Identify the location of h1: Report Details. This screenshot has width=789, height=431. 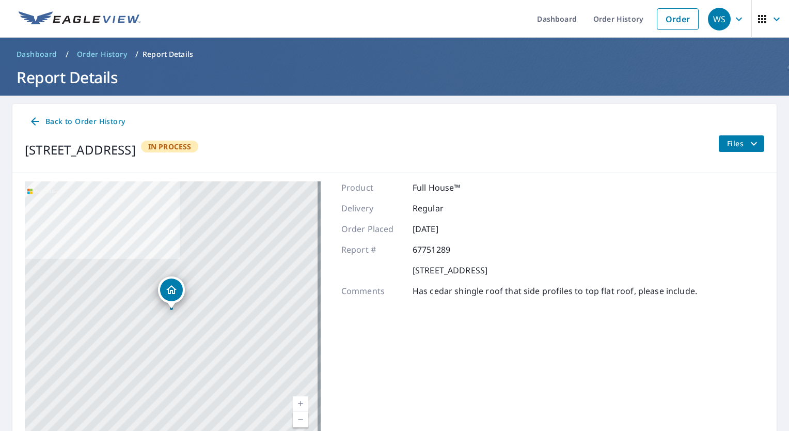
(395, 77).